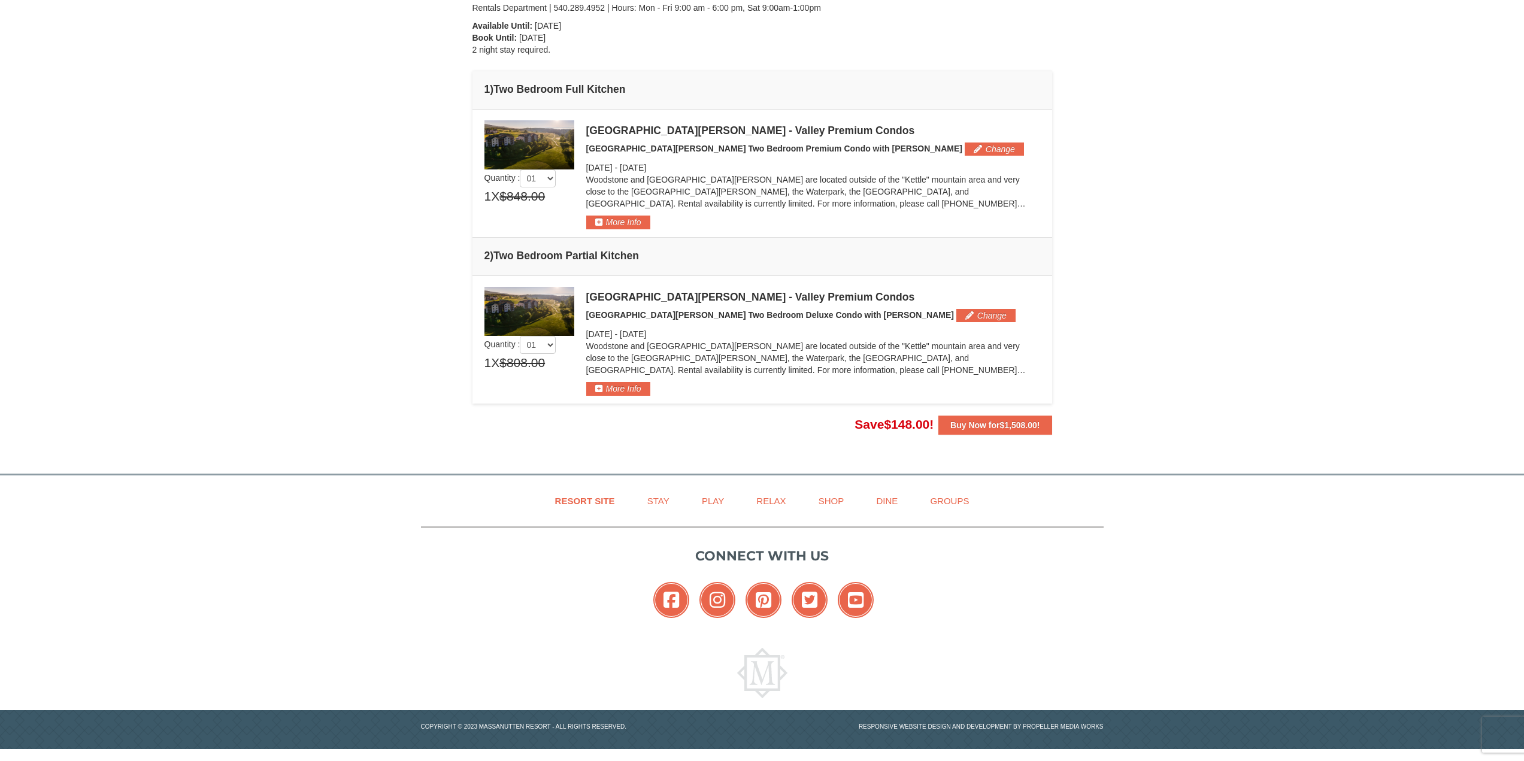 This screenshot has height=761, width=1524. What do you see at coordinates (995, 425) in the screenshot?
I see `button: Buy Now for$1,508.00!` at bounding box center [995, 425].